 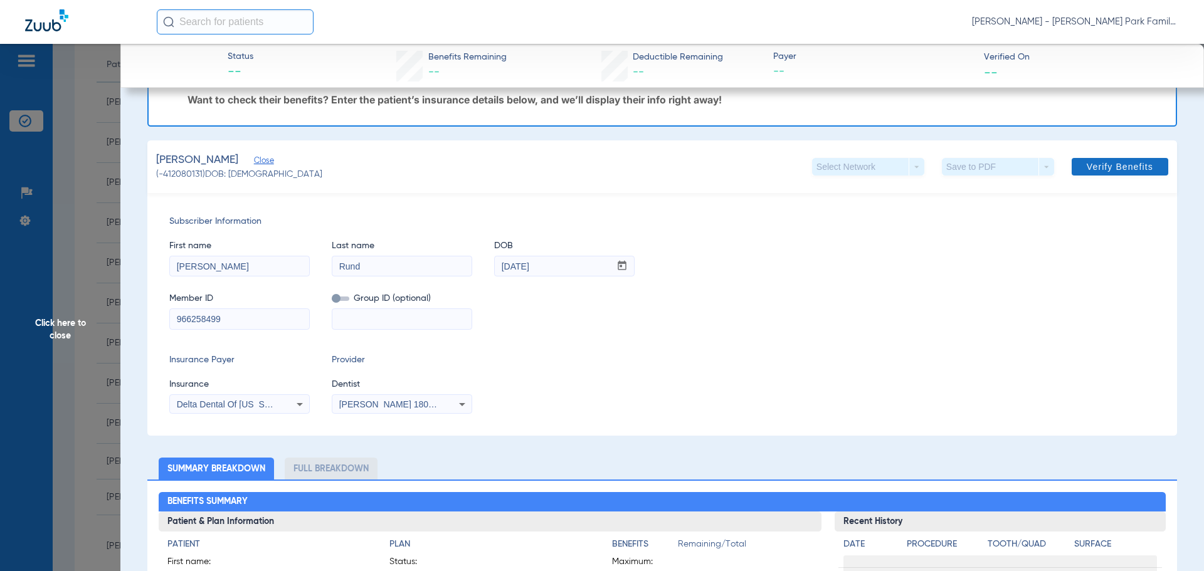 I want to click on span: Provider, so click(x=402, y=360).